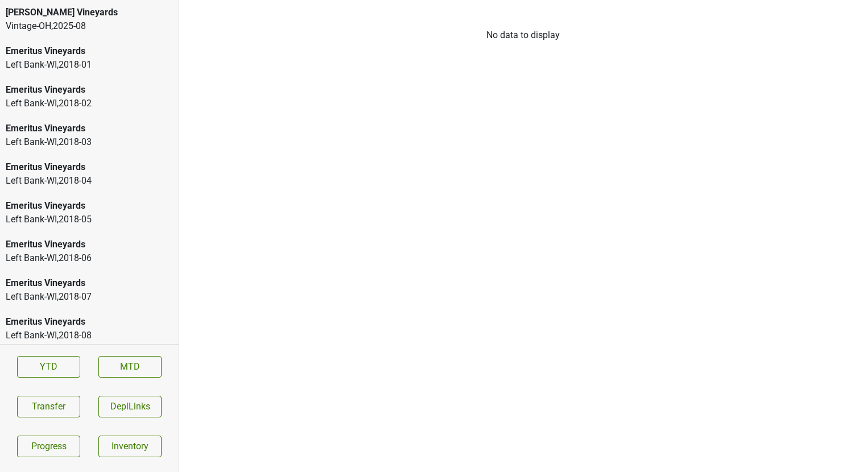 The width and height of the screenshot is (867, 472). What do you see at coordinates (130, 407) in the screenshot?
I see `button: DeplLinks` at bounding box center [130, 407].